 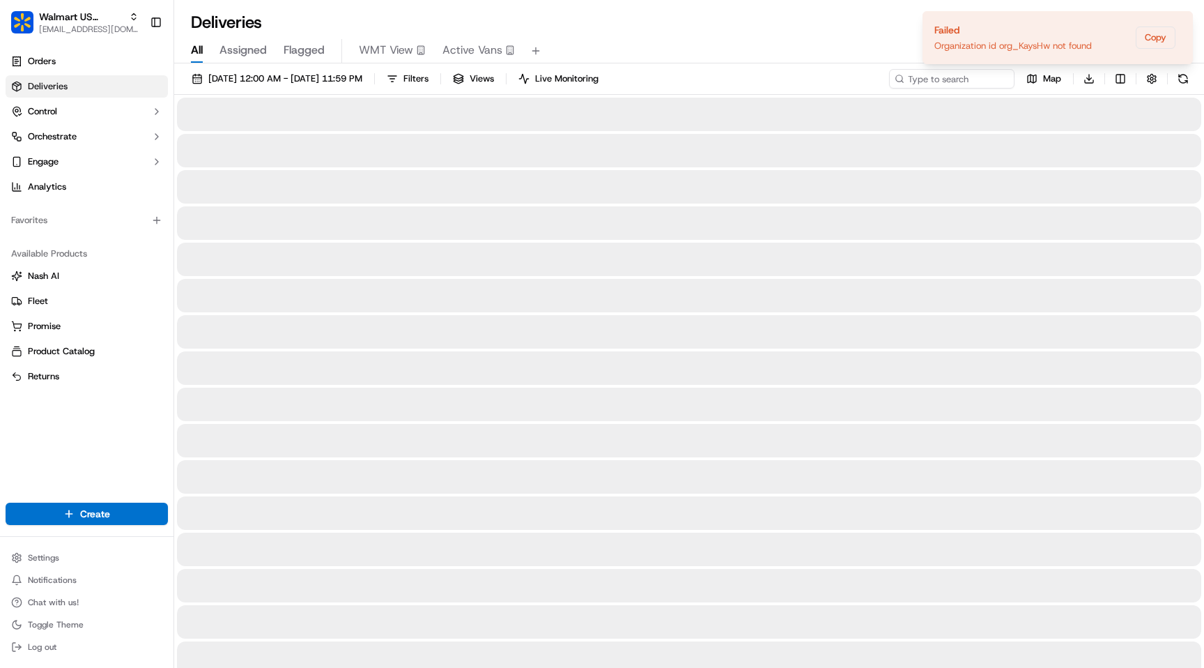 What do you see at coordinates (1013, 46) in the screenshot?
I see `div: Organization id org_KaysHw not found` at bounding box center [1013, 46].